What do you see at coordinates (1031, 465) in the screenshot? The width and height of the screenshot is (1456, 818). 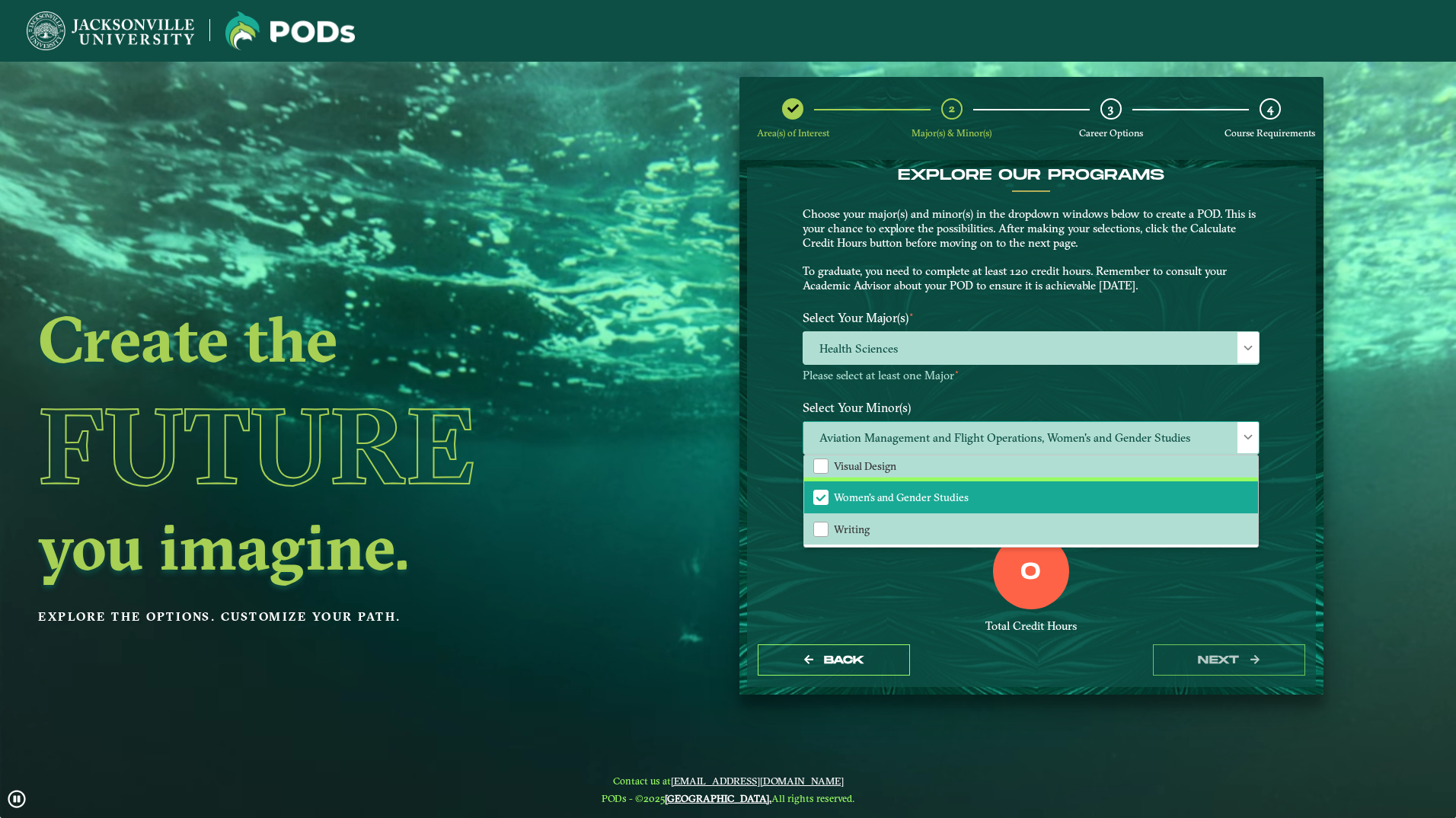 I see `li: Visual Design` at bounding box center [1031, 465].